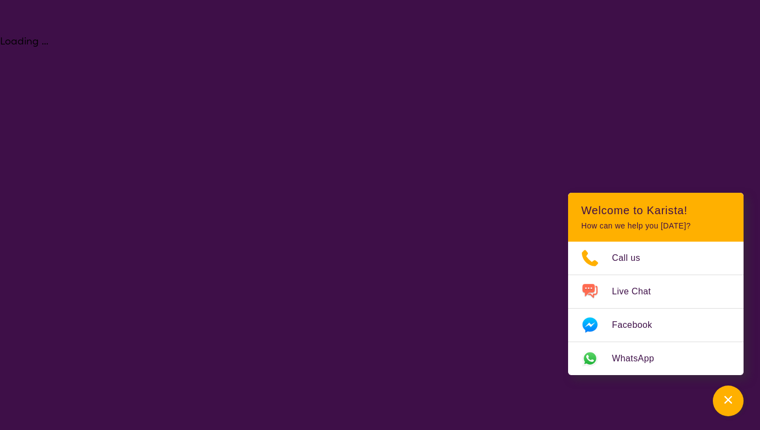 This screenshot has height=430, width=760. Describe the element at coordinates (638, 325) in the screenshot. I see `span: Facebook` at that location.